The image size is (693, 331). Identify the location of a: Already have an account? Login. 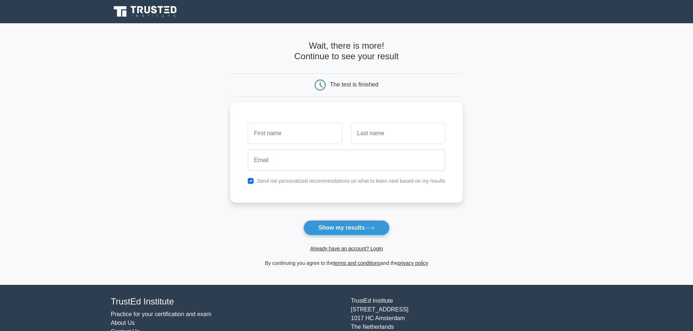
(346, 249).